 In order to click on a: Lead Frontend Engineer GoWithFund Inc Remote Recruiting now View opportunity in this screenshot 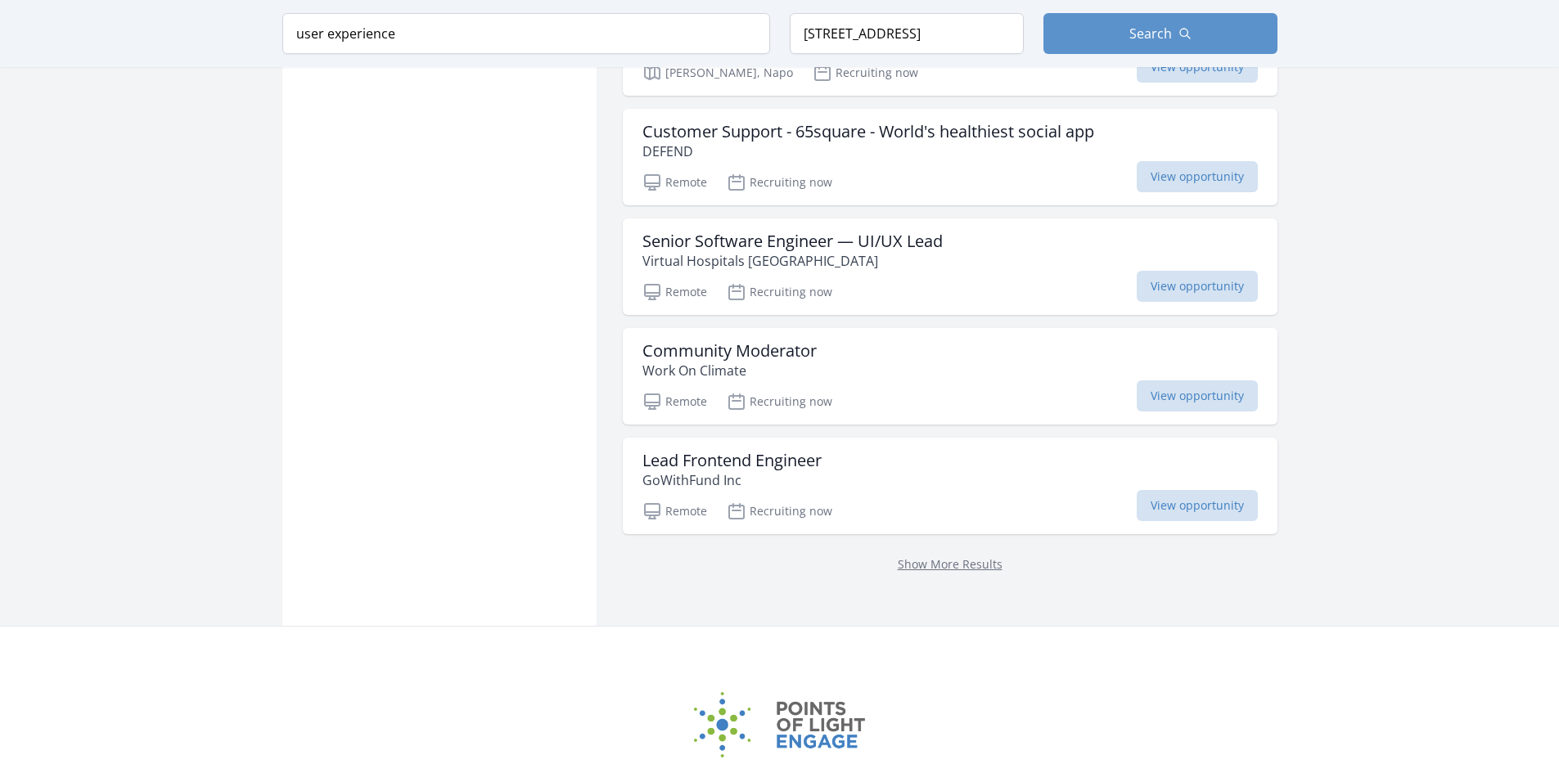, I will do `click(950, 486)`.